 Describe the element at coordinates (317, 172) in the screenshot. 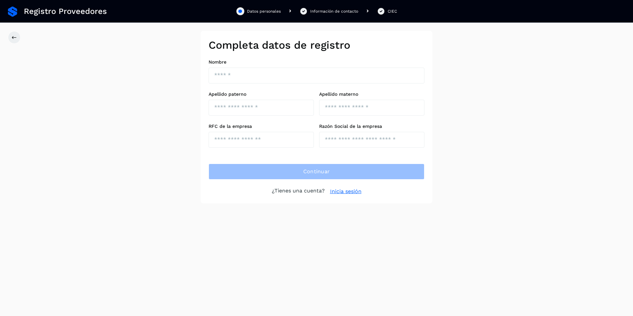

I see `button: Continuar` at that location.